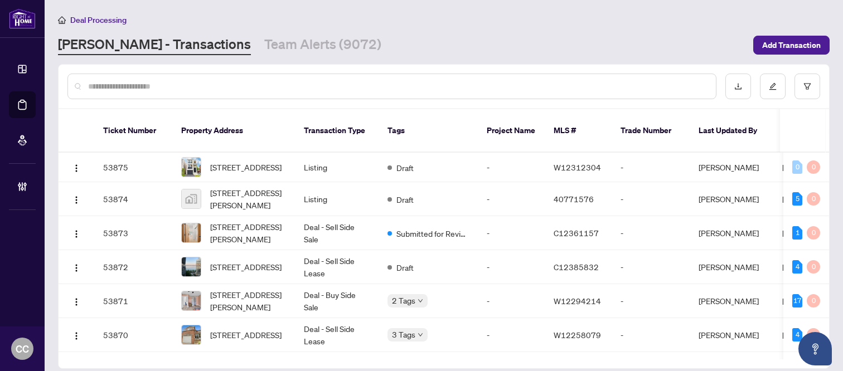 The image size is (843, 371). I want to click on span: Add Transaction, so click(791, 45).